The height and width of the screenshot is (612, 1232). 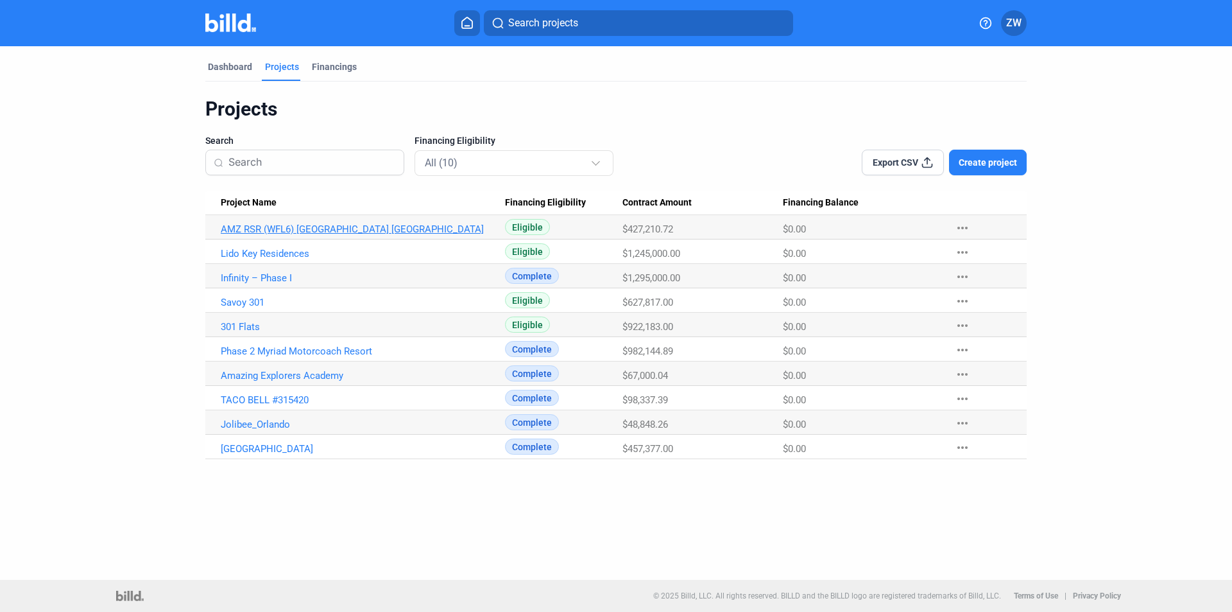 I want to click on a: TACO BELL #315420, so click(x=363, y=400).